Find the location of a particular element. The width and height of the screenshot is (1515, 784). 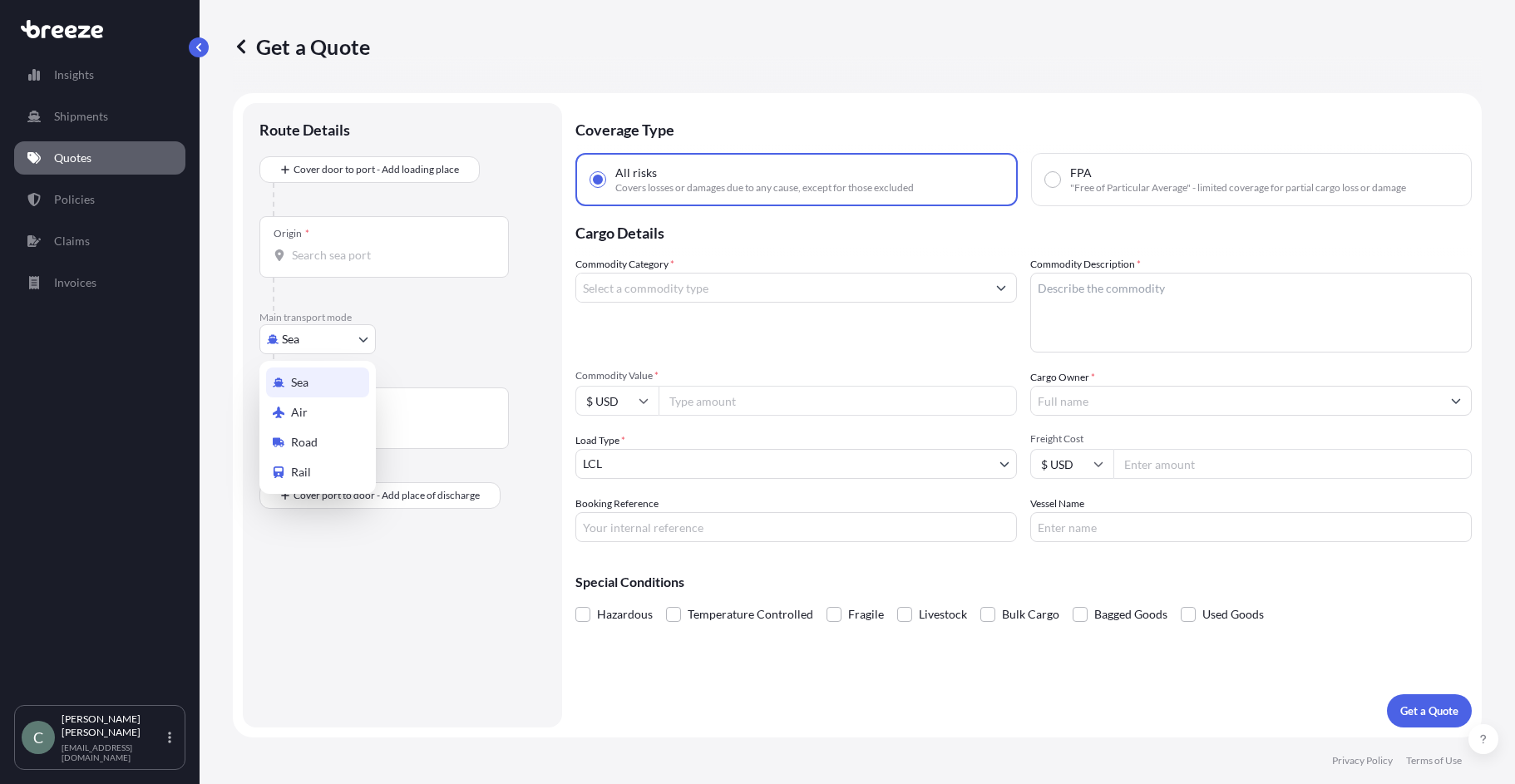

p: Get a Quote is located at coordinates (301, 46).